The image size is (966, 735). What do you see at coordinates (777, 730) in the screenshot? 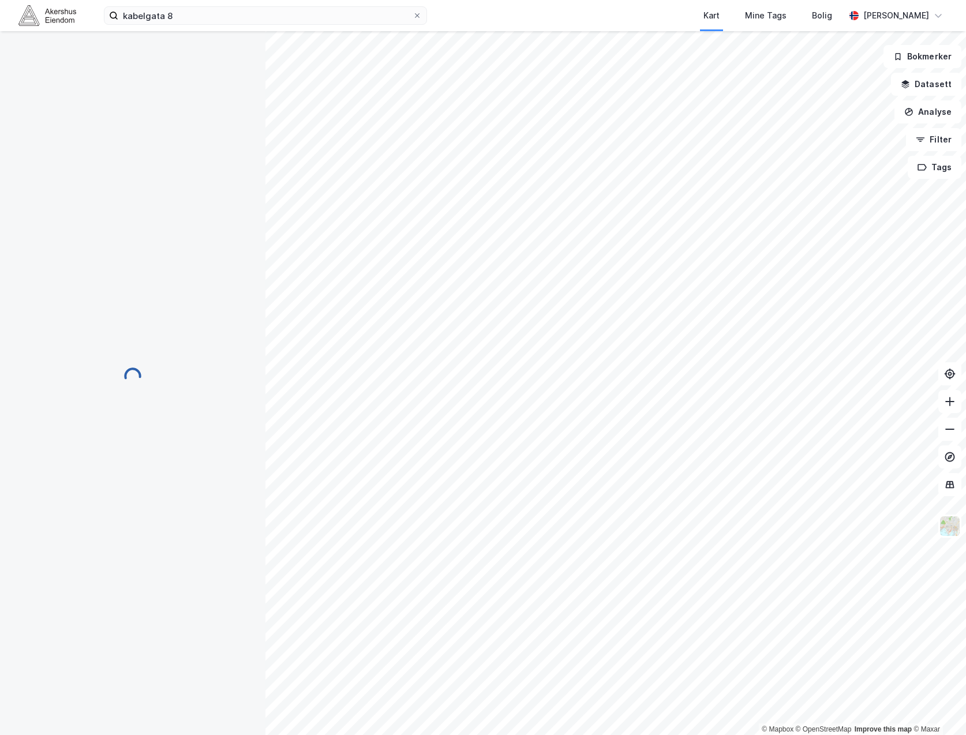
I see `a: Mapbox` at bounding box center [777, 730].